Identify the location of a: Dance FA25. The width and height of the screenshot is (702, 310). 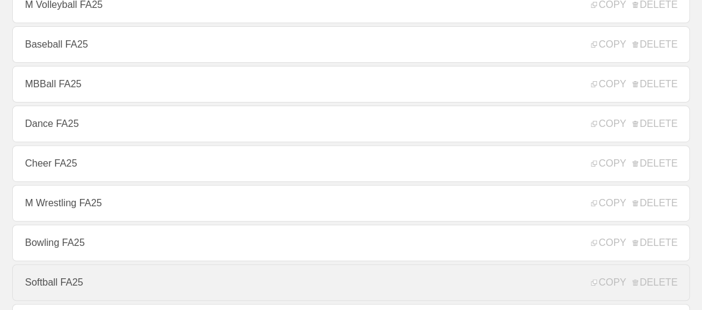
(351, 124).